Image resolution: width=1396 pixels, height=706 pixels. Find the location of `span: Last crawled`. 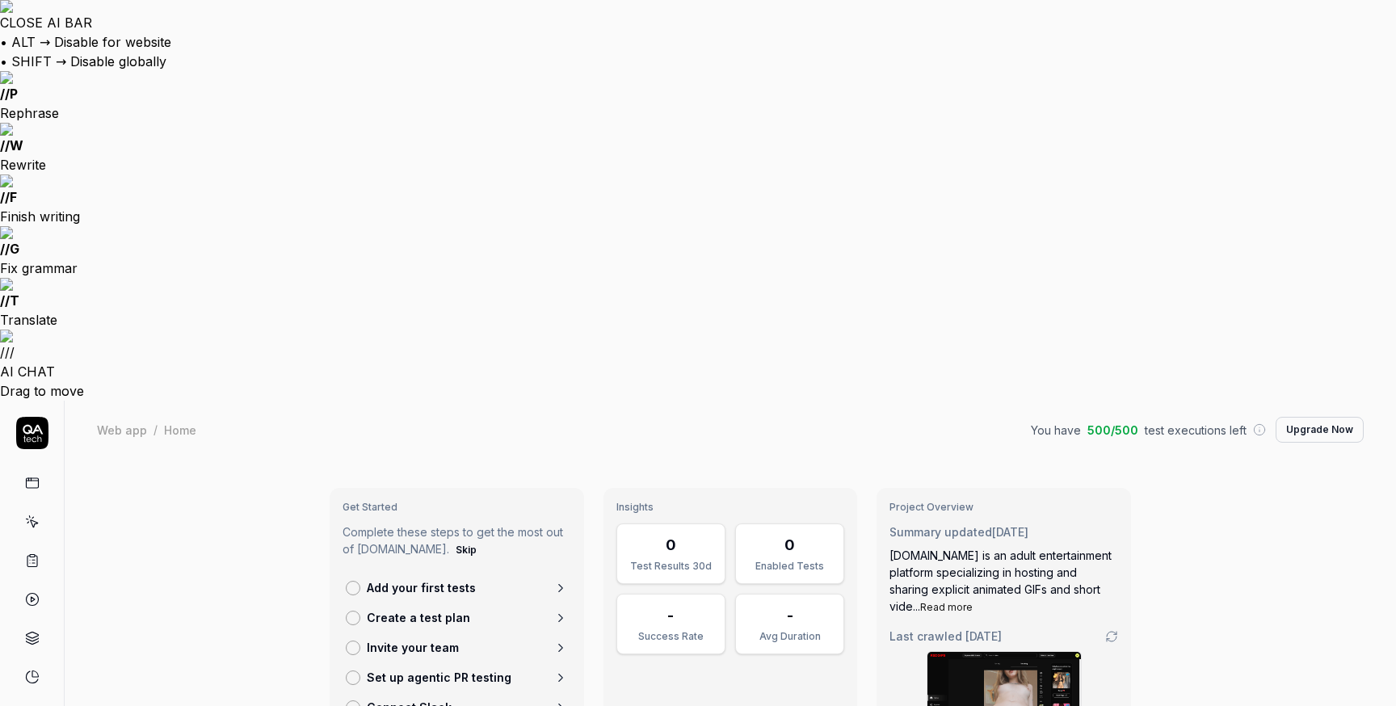

span: Last crawled is located at coordinates (945, 636).